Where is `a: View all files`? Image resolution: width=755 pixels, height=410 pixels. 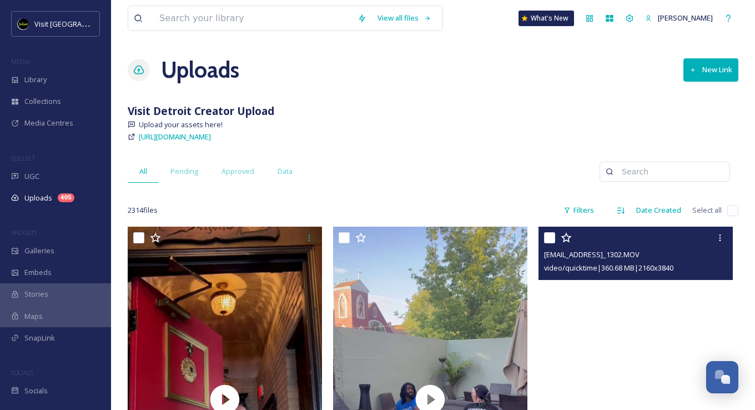 a: View all files is located at coordinates (404, 18).